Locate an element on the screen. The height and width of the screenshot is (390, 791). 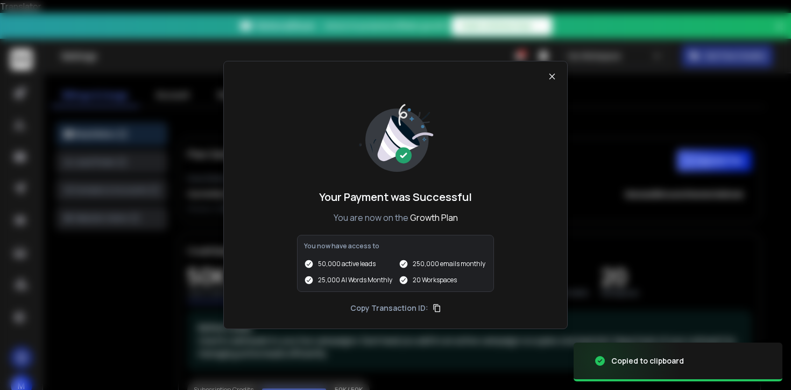
p: You are now on the is located at coordinates (396, 217).